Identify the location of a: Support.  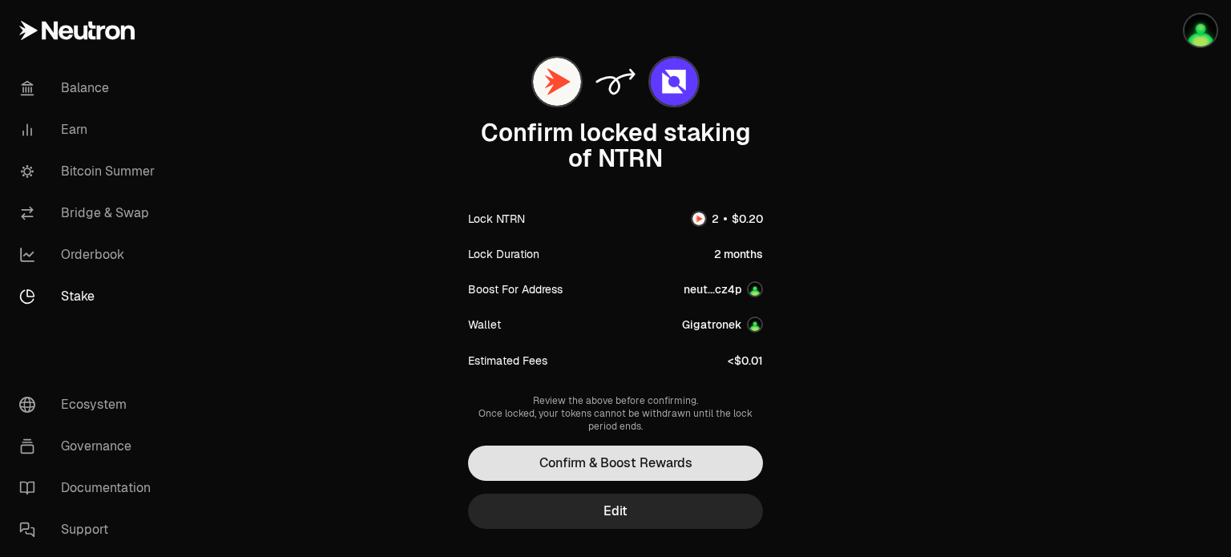
(90, 530).